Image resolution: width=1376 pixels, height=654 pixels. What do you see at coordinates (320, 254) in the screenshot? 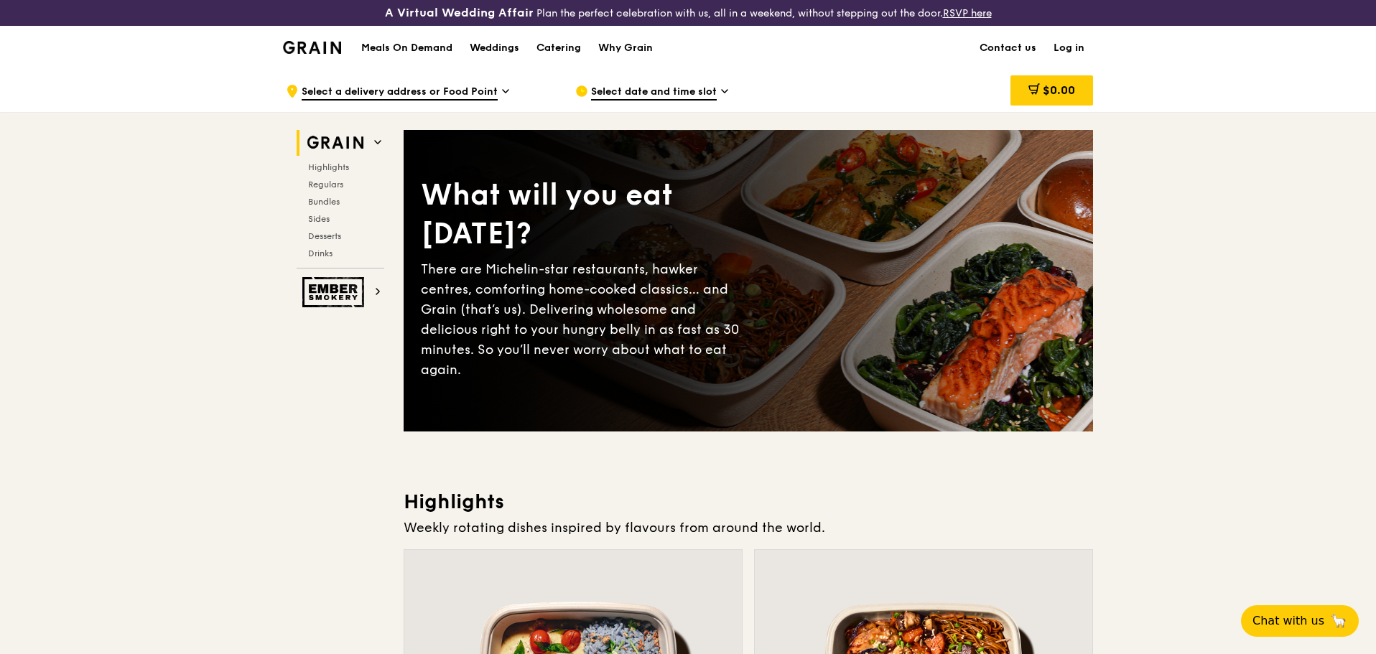
I see `span: Drinks` at bounding box center [320, 254].